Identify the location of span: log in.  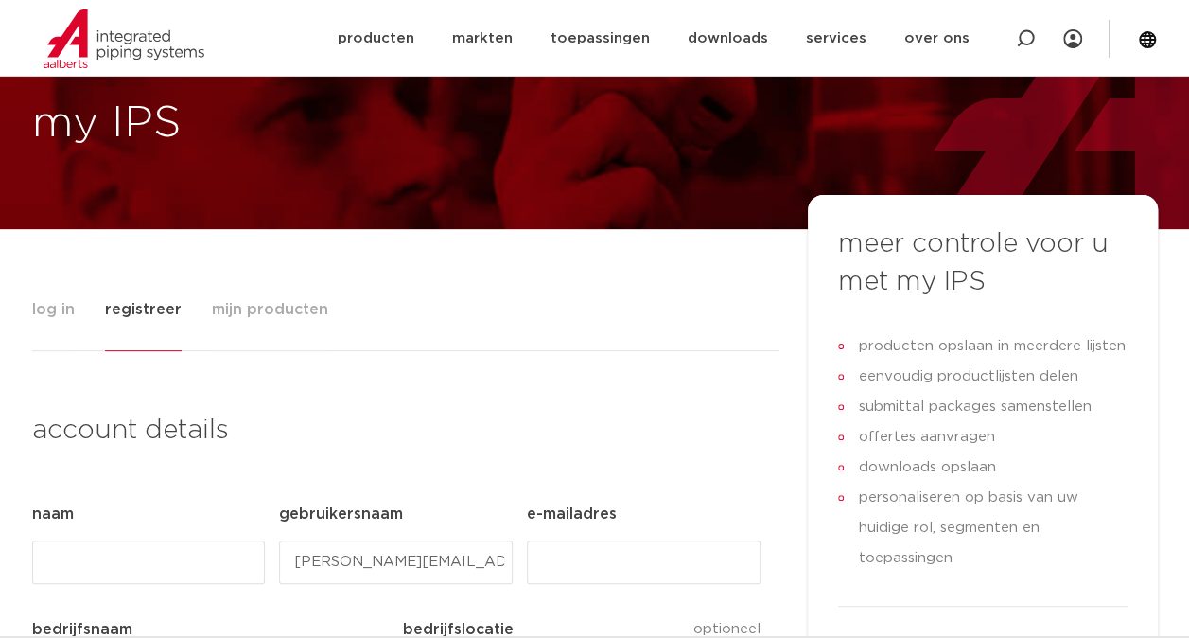
(53, 309).